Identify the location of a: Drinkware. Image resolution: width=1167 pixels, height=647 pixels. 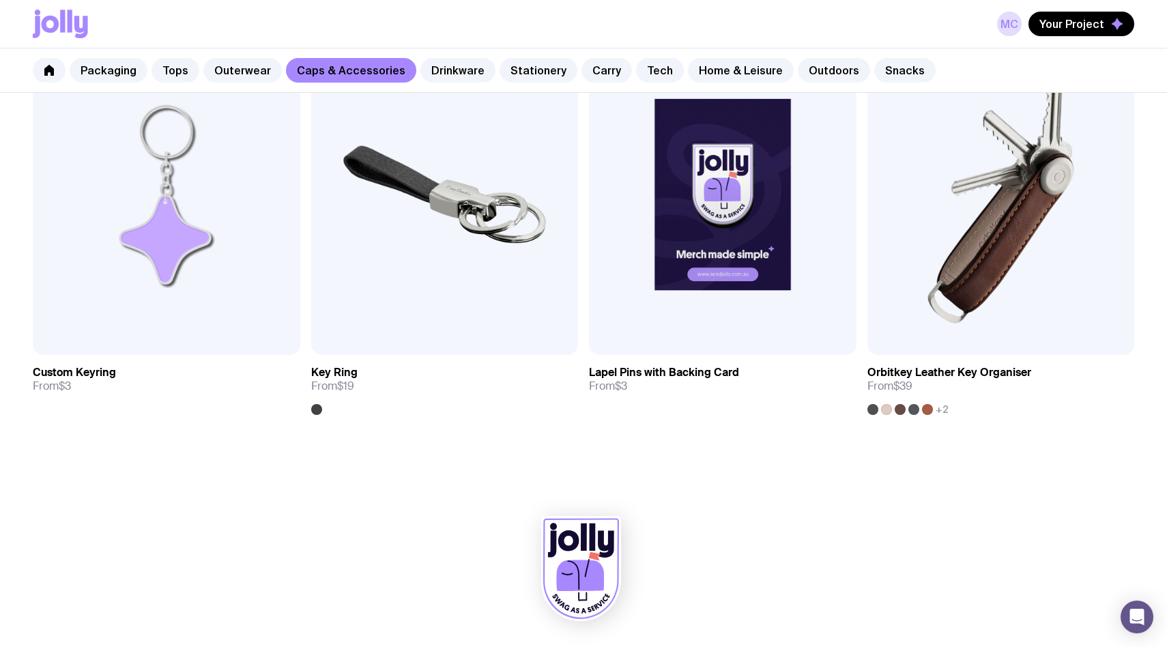
(458, 70).